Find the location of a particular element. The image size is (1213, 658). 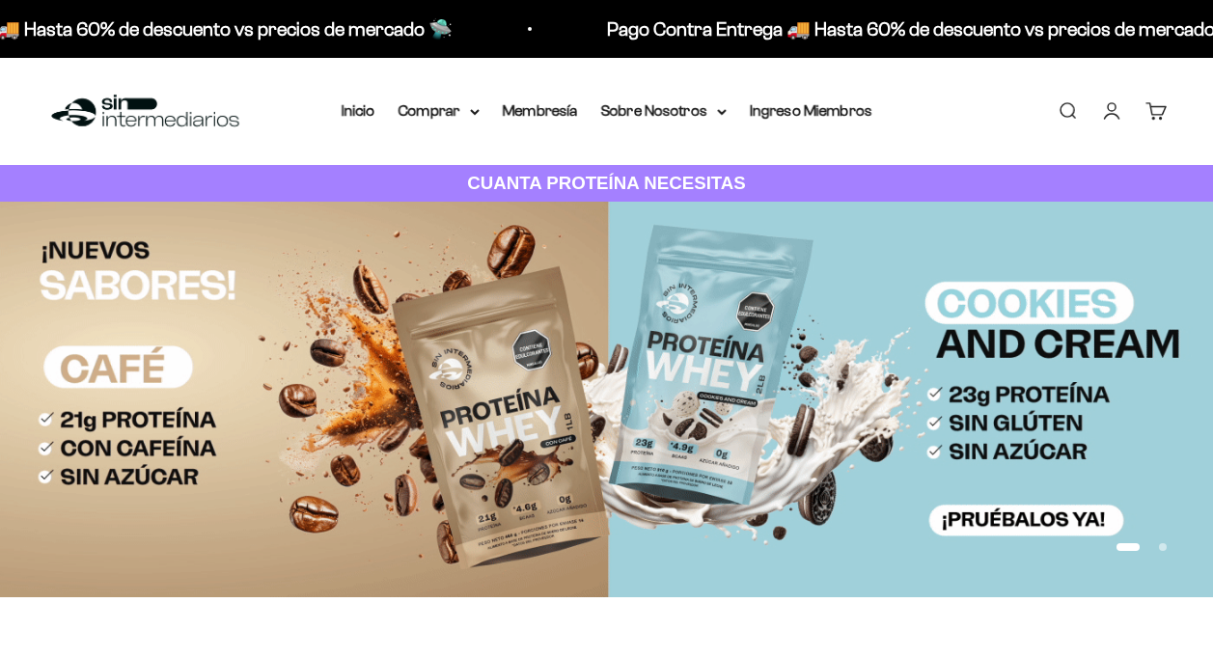

a: Ingreso Miembros is located at coordinates (811, 110).